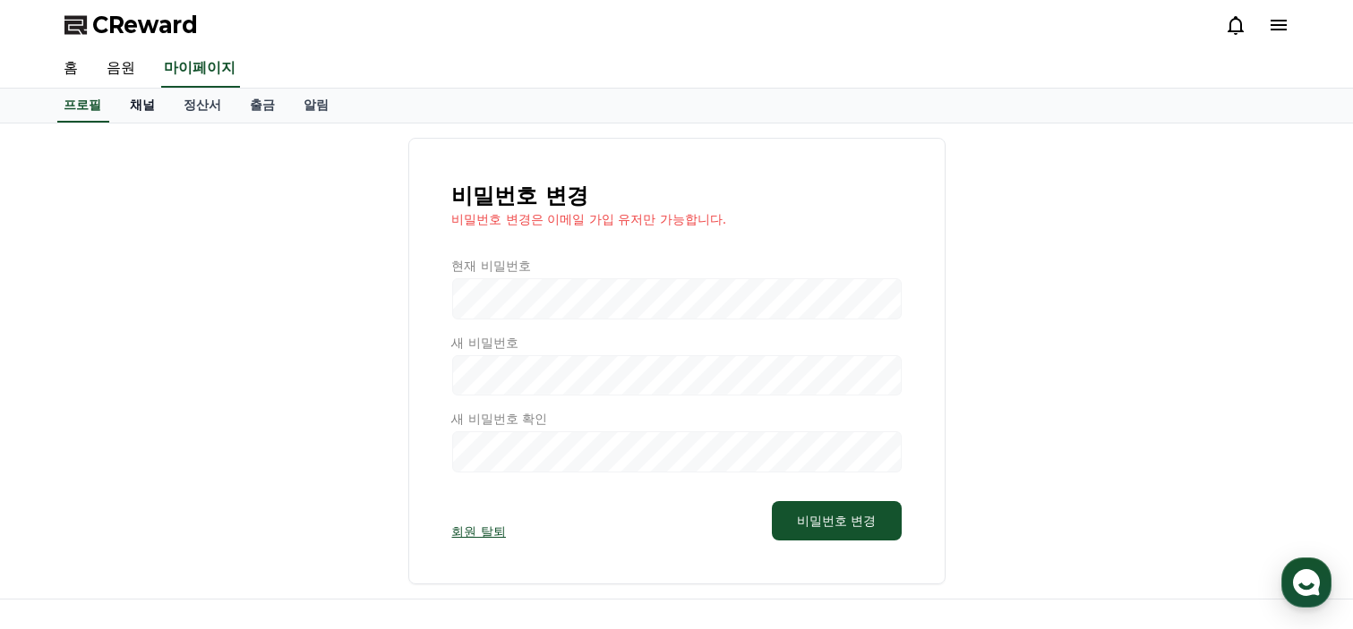  Describe the element at coordinates (203, 106) in the screenshot. I see `a: 정산서` at that location.